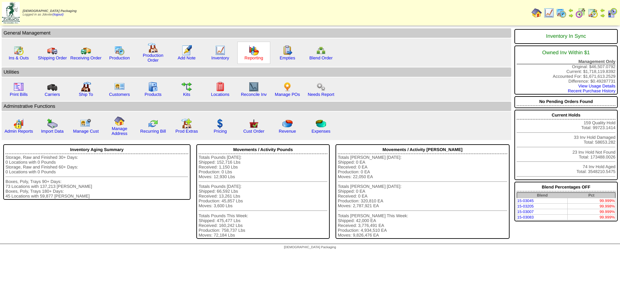 The height and width of the screenshot is (305, 620). Describe the element at coordinates (187, 131) in the screenshot. I see `a: Prod Extras` at that location.